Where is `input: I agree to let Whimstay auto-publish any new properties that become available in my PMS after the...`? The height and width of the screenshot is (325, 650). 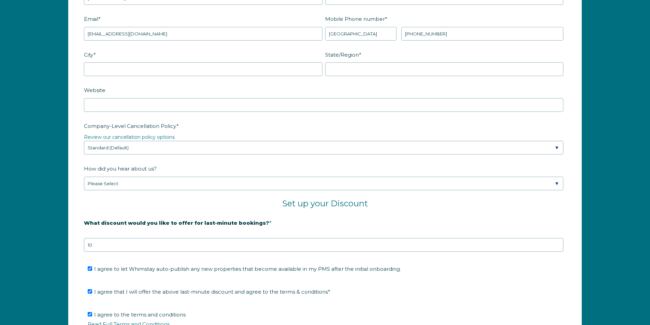 input: I agree to let Whimstay auto-publish any new properties that become available in my PMS after the... is located at coordinates (90, 268).